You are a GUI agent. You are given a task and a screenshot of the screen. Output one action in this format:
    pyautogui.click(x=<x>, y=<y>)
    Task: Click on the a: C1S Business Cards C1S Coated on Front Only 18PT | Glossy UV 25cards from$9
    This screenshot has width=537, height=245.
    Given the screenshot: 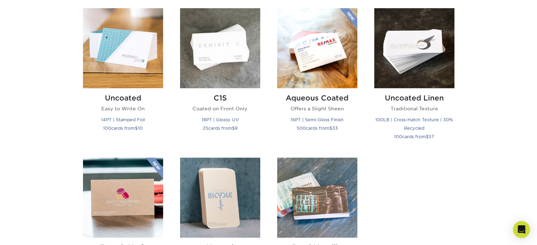 What is the action you would take?
    pyautogui.click(x=220, y=78)
    